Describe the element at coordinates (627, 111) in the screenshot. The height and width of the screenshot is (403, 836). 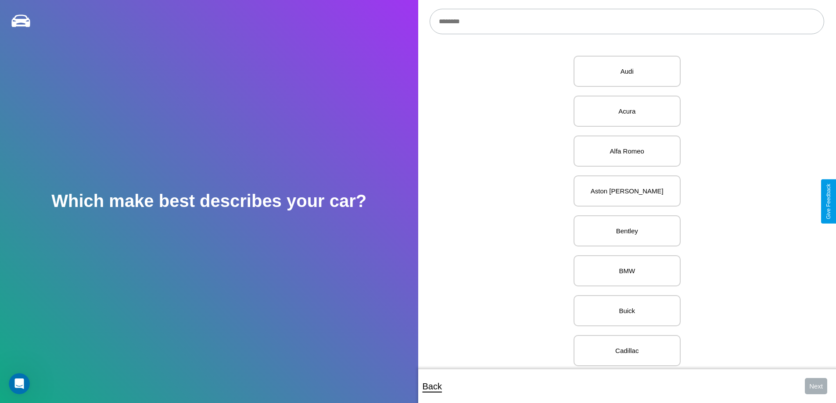
I see `p: Acura` at that location.